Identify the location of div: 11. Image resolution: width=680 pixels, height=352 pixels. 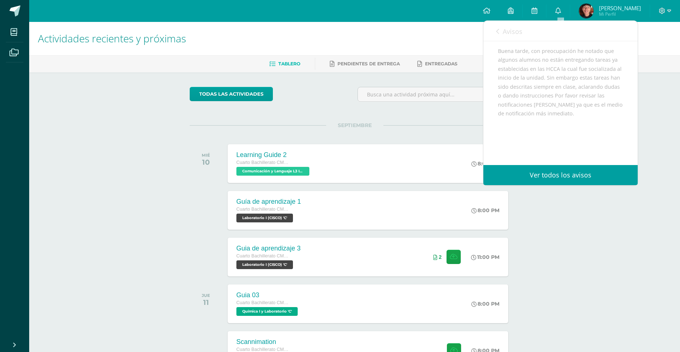
(206, 302).